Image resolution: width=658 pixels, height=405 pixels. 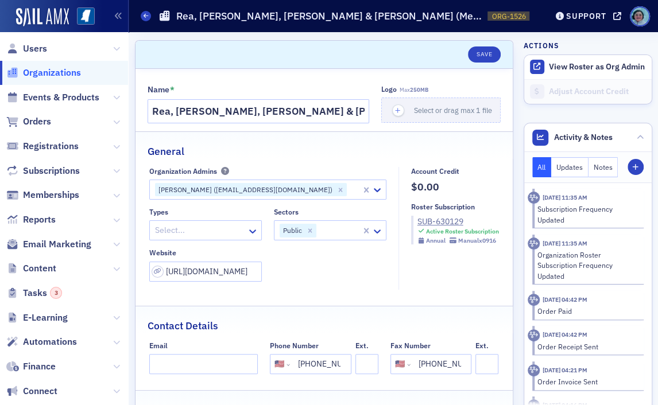 I want to click on span: ORG-1526, so click(x=508, y=16).